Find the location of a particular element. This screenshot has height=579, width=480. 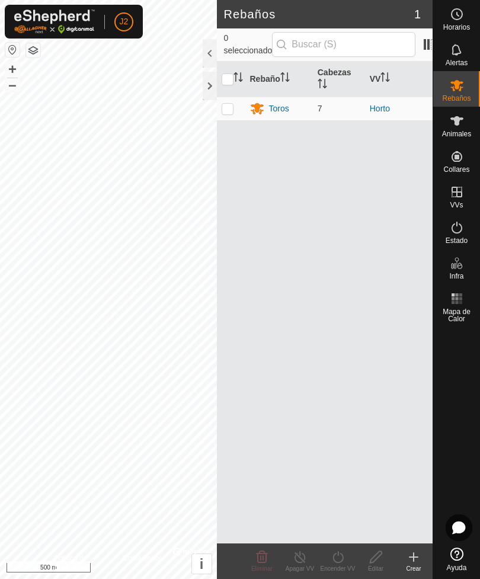

span: 7 is located at coordinates (320, 109).